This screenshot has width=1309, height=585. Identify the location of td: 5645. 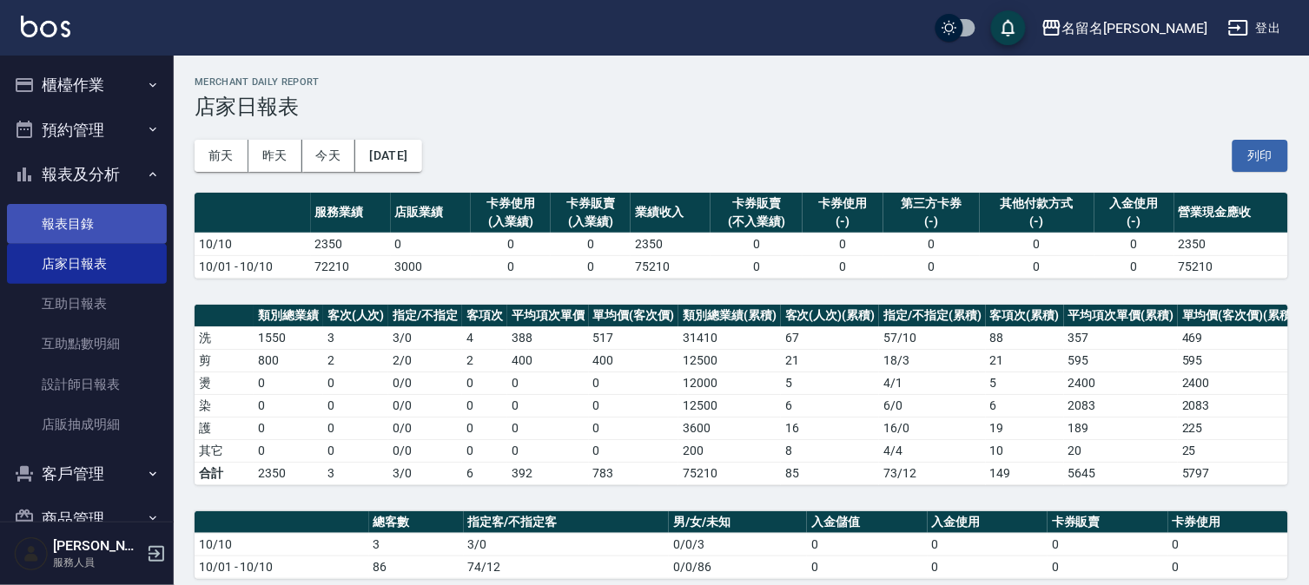
(1121, 473).